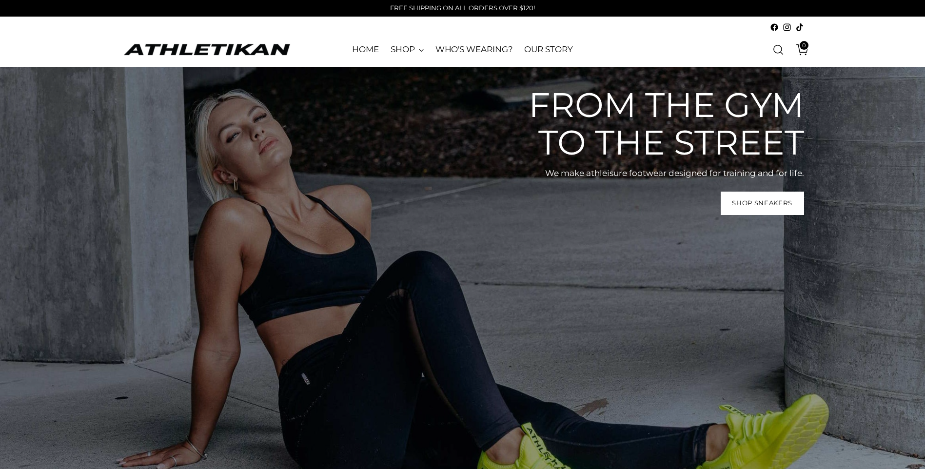 The image size is (925, 469). What do you see at coordinates (762, 203) in the screenshot?
I see `span: Shop Sneakers` at bounding box center [762, 203].